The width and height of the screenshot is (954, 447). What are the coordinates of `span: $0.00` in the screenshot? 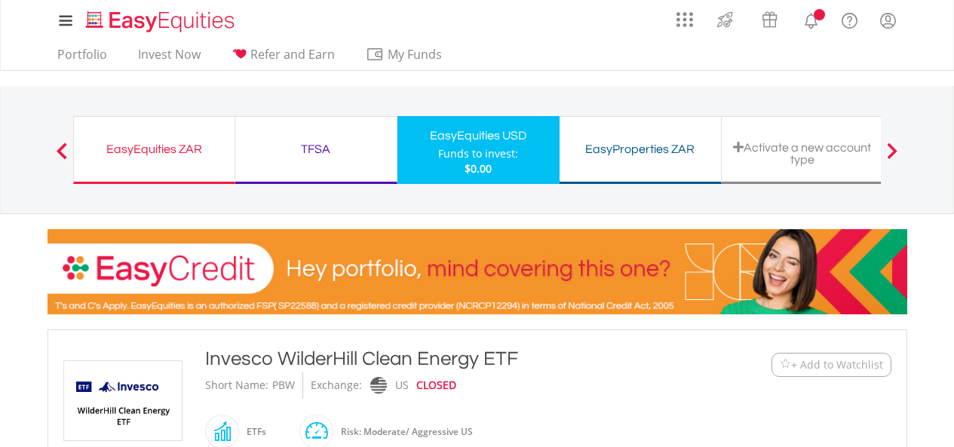 It's located at (478, 168).